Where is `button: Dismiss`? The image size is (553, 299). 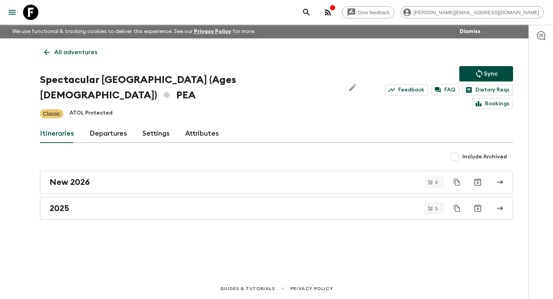 button: Dismiss is located at coordinates (470, 31).